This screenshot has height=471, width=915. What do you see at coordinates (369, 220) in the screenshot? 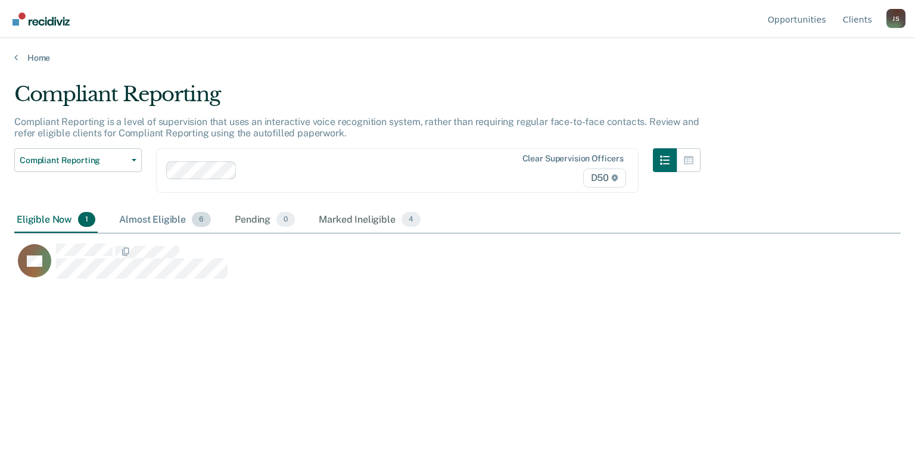
I see `div: Marked Ineligible4` at bounding box center [369, 220].